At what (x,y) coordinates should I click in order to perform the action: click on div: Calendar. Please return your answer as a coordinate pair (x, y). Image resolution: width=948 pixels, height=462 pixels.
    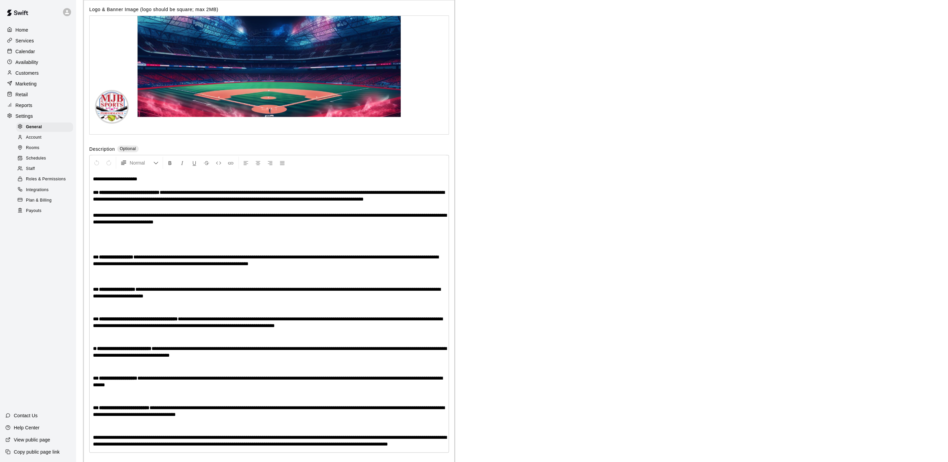
    Looking at the image, I should click on (38, 52).